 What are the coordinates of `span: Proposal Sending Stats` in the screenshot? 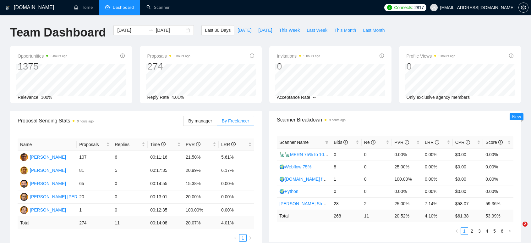 It's located at (100, 120).